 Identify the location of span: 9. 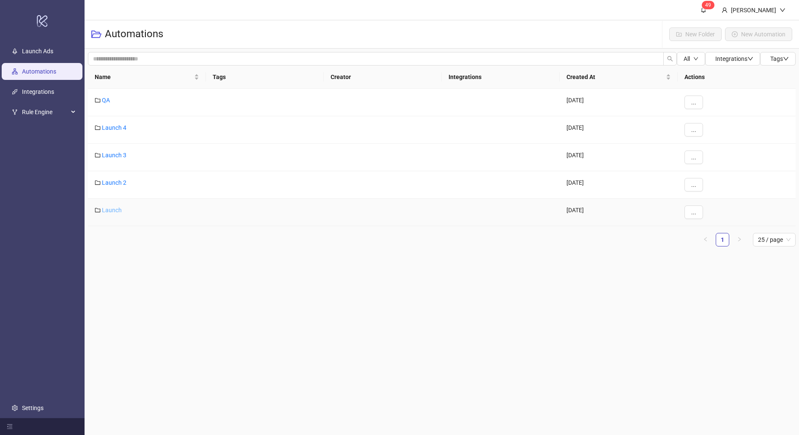
(710, 5).